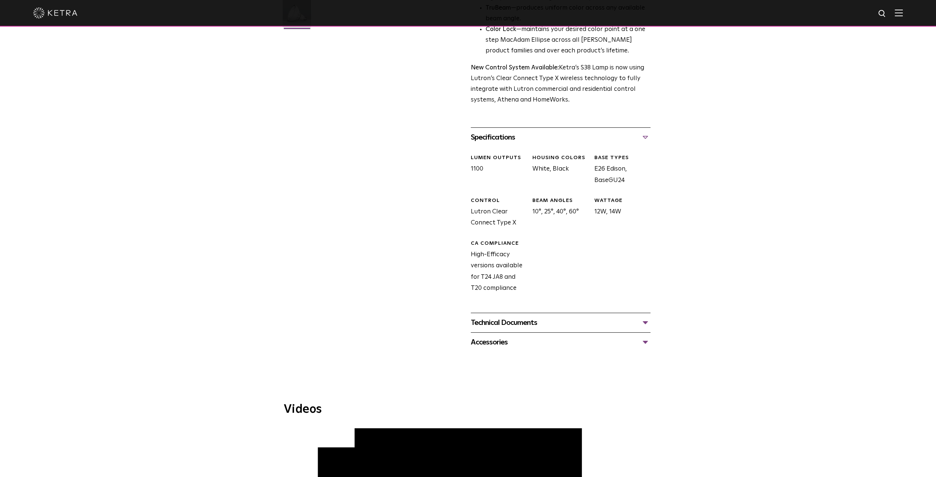 The image size is (936, 477). I want to click on div: White, Black, so click(557, 170).